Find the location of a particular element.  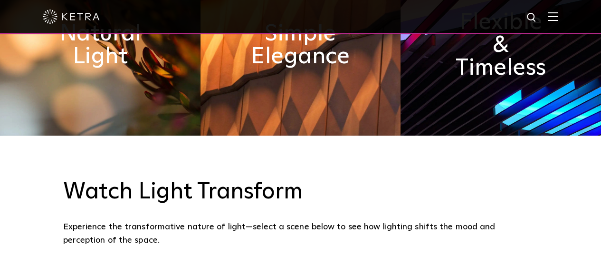

h2: Simple Elegance is located at coordinates (300, 45).